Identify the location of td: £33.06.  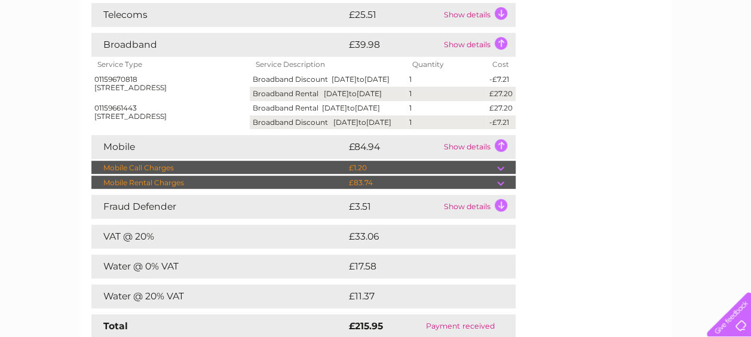
(419, 237).